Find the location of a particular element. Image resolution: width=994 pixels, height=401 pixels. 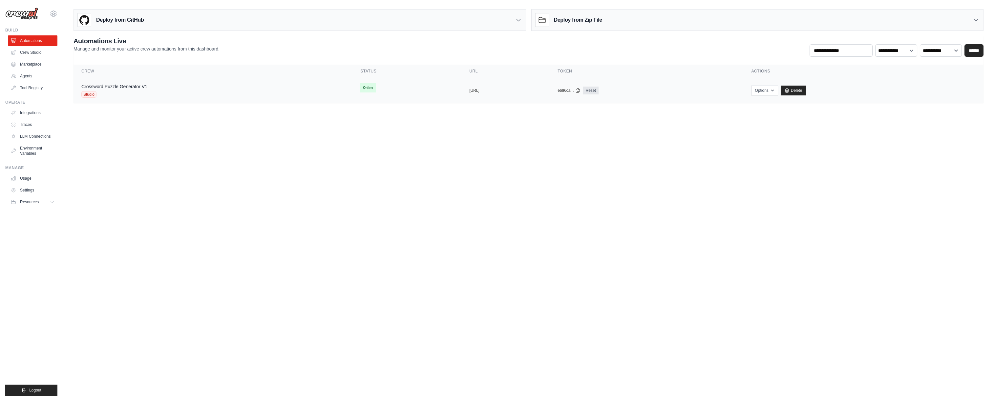

th: URL is located at coordinates (505, 71).